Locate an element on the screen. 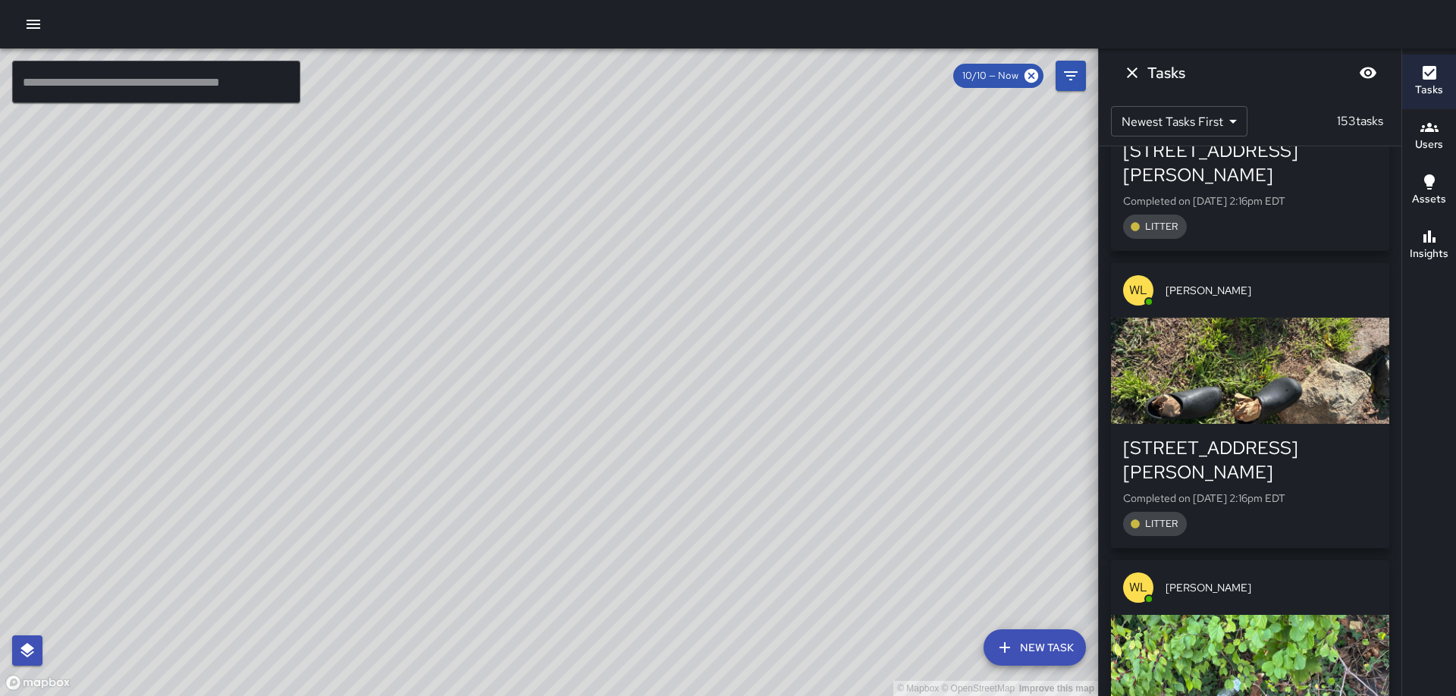 The width and height of the screenshot is (1456, 696). h6: Insights is located at coordinates (1429, 254).